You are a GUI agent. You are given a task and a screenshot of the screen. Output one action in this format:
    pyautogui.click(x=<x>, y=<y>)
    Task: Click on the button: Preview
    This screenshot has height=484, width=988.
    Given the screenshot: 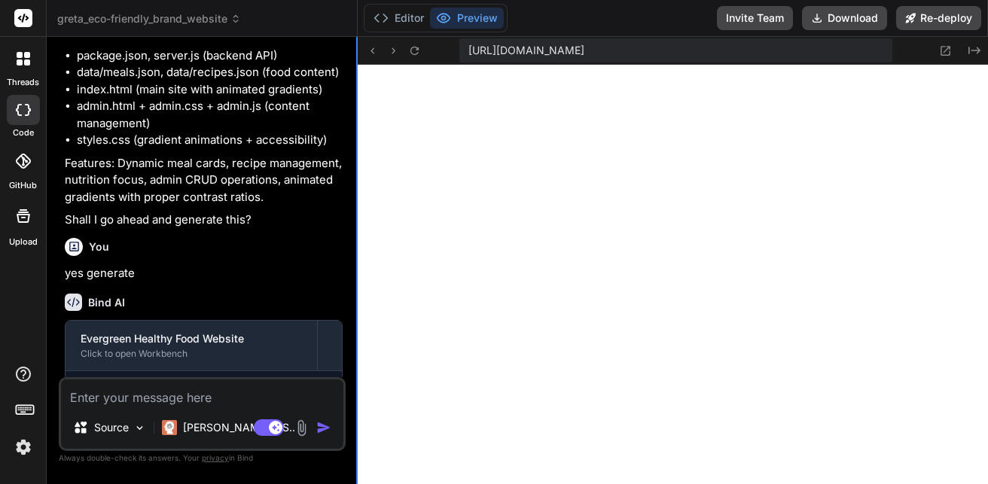 What is the action you would take?
    pyautogui.click(x=467, y=18)
    